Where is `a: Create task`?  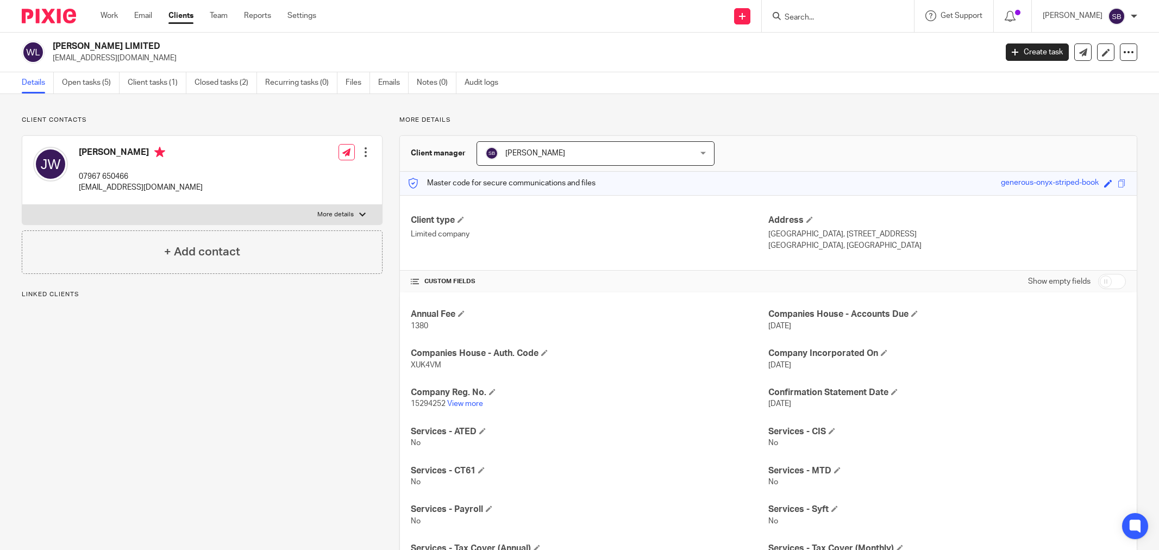 a: Create task is located at coordinates (1038, 52).